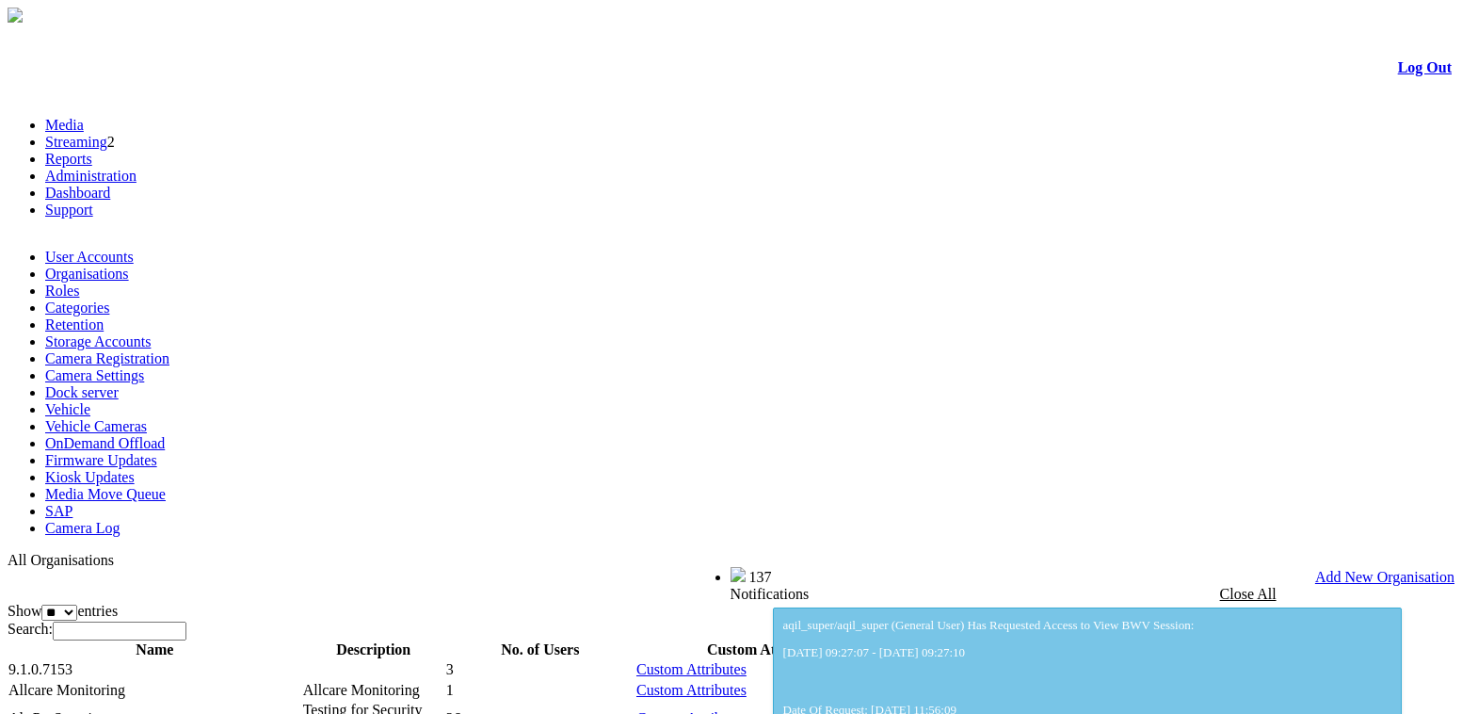 The height and width of the screenshot is (714, 1462). What do you see at coordinates (105, 442) in the screenshot?
I see `a: OnDemand Offload` at bounding box center [105, 442].